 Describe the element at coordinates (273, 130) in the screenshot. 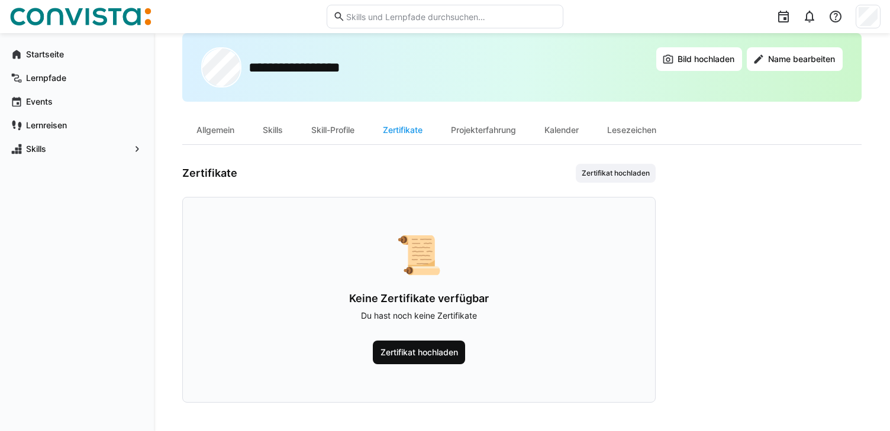

I see `div: Skills` at that location.